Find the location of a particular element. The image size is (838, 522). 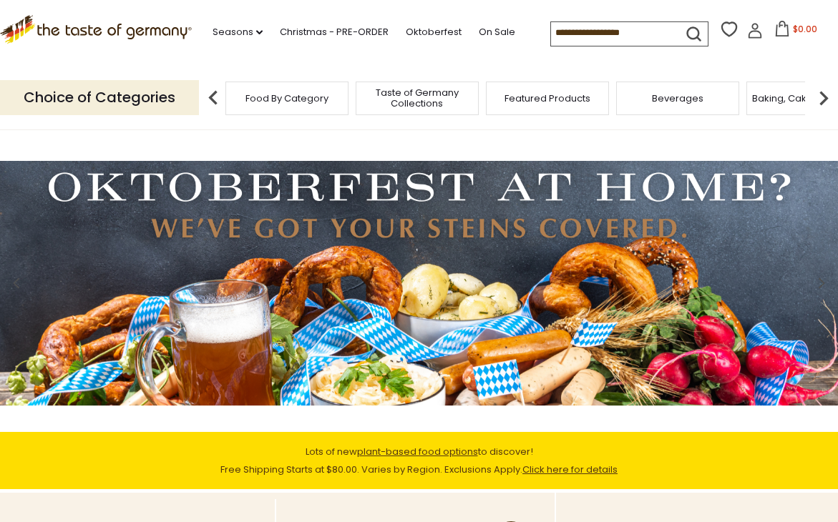

a: Beverages is located at coordinates (678, 98).